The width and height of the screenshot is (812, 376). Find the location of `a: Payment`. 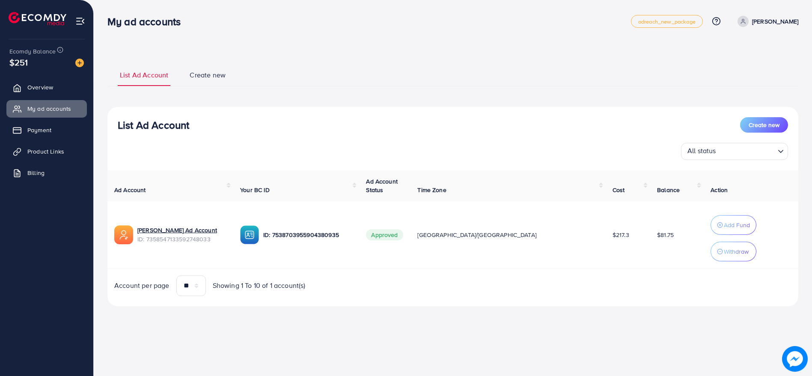

a: Payment is located at coordinates (47, 130).